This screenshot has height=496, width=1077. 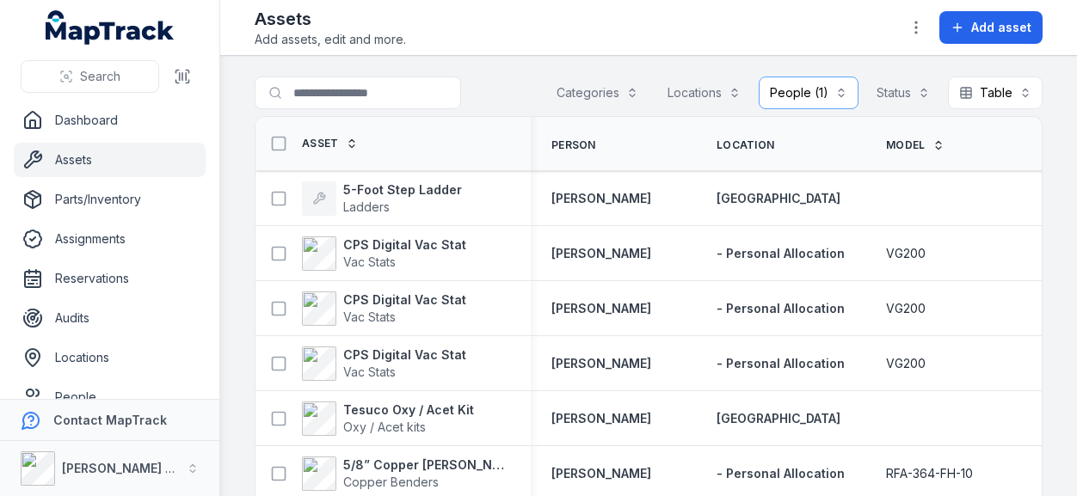 What do you see at coordinates (109, 279) in the screenshot?
I see `a: Reservations` at bounding box center [109, 279].